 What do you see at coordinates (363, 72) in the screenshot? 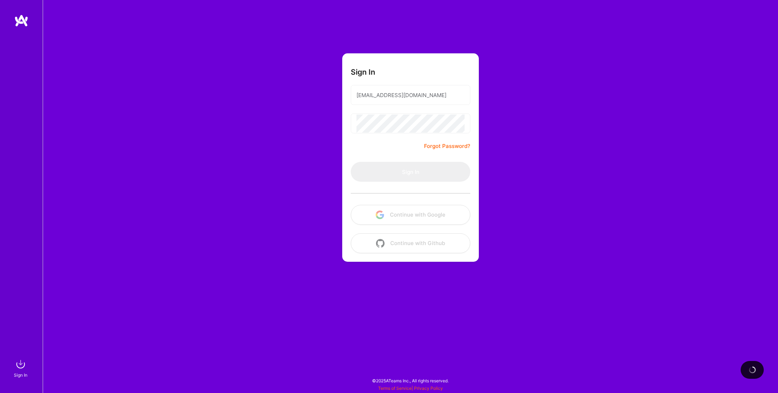
I see `h3: Sign In` at bounding box center [363, 72].